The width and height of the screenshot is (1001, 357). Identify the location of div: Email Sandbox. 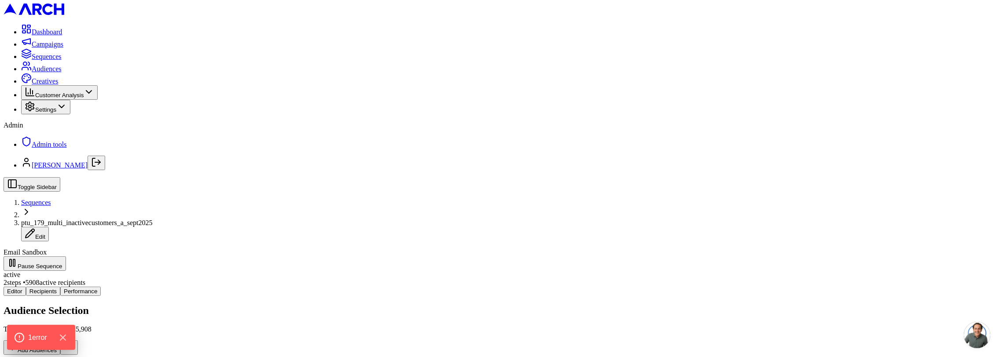
(500, 252).